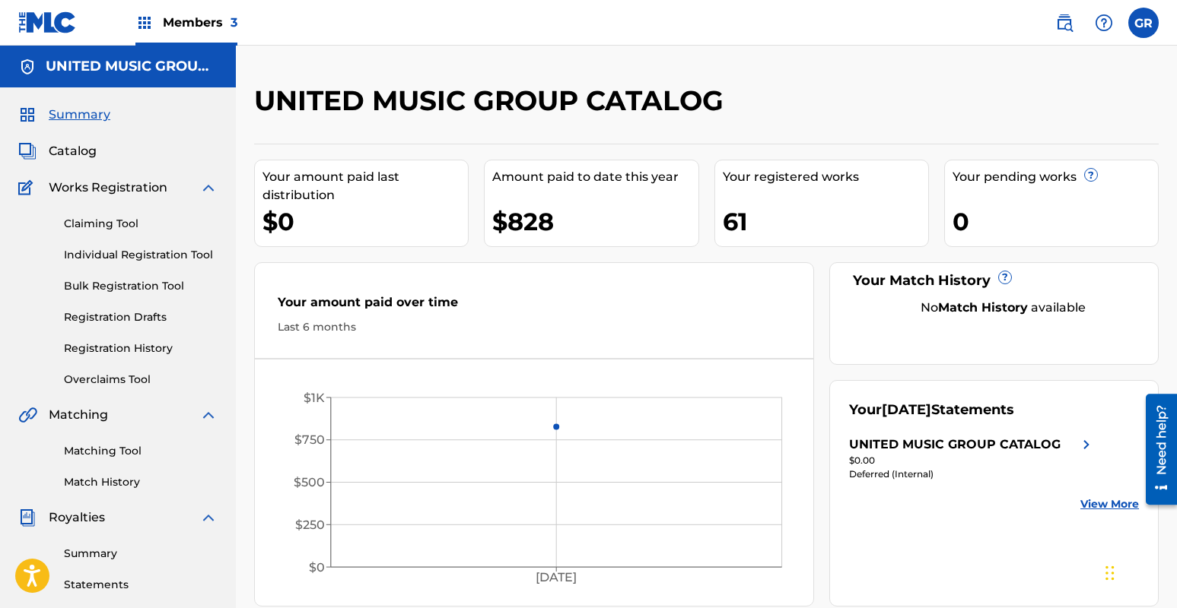 Image resolution: width=1177 pixels, height=608 pixels. Describe the element at coordinates (141, 482) in the screenshot. I see `a: Match History` at that location.